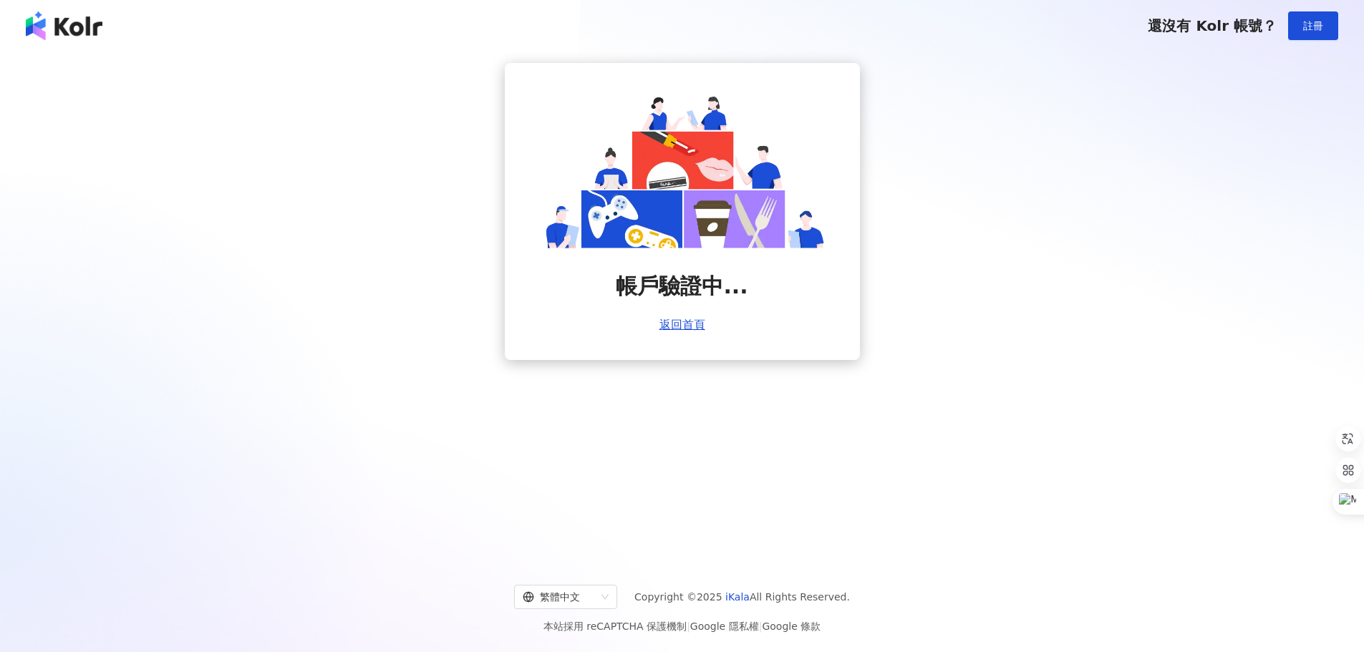 The width and height of the screenshot is (1364, 652). Describe the element at coordinates (683, 170) in the screenshot. I see `img: account is verifying` at that location.